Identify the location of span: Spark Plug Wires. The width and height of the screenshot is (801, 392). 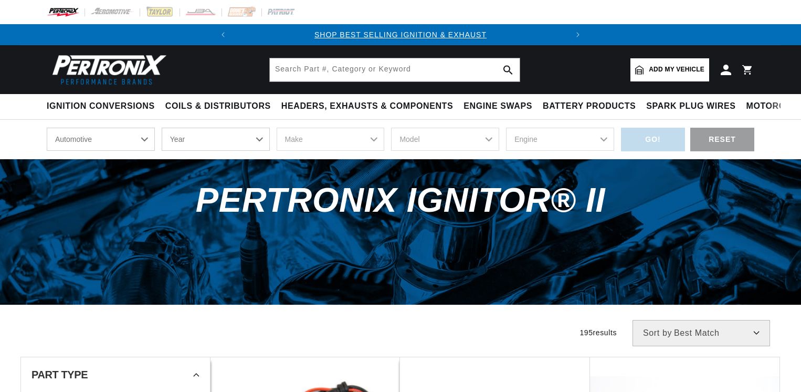
(691, 106).